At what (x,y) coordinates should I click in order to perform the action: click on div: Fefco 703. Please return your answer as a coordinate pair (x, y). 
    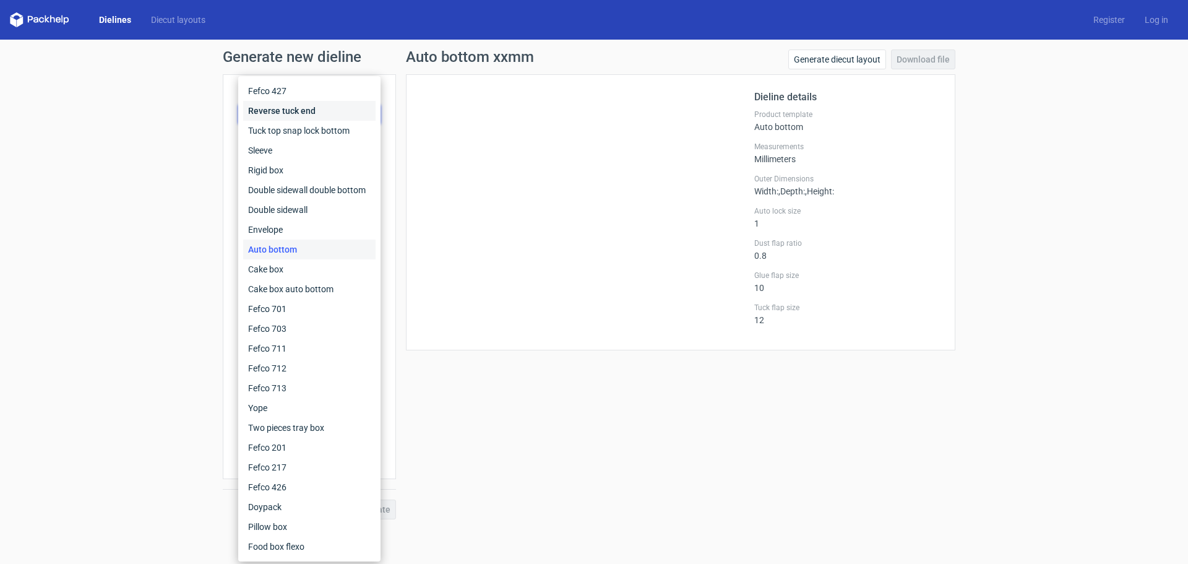
    Looking at the image, I should click on (309, 328).